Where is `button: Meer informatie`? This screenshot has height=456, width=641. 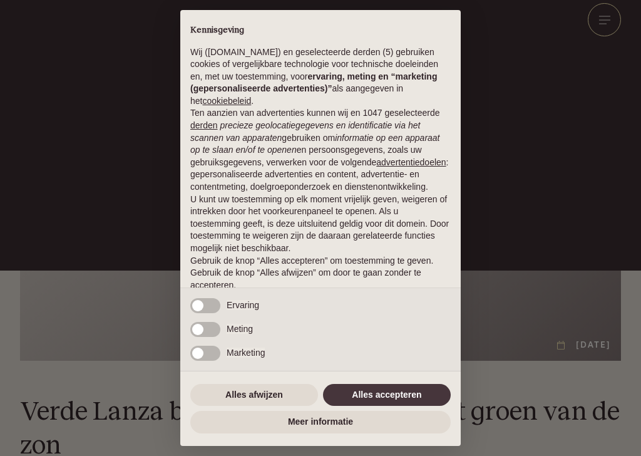 button: Meer informatie is located at coordinates (321, 422).